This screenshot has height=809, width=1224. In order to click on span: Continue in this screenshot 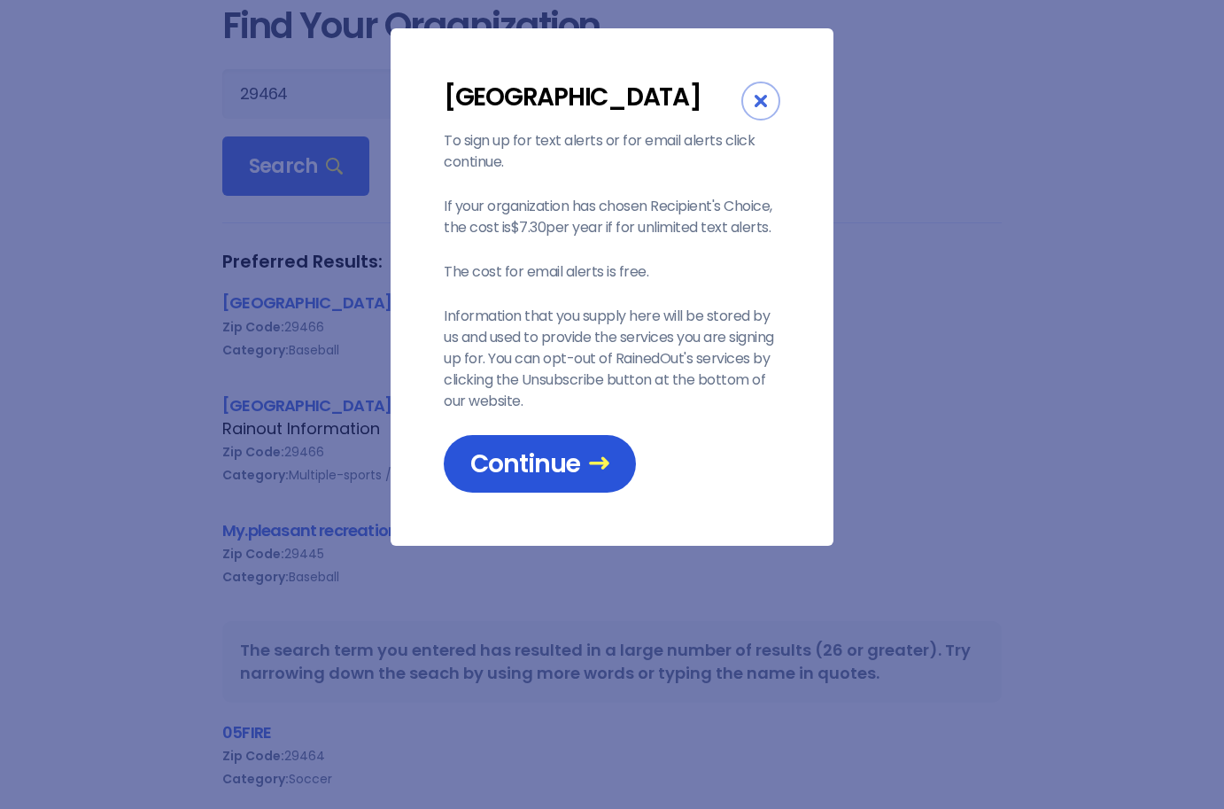, I will do `click(539, 463)`.